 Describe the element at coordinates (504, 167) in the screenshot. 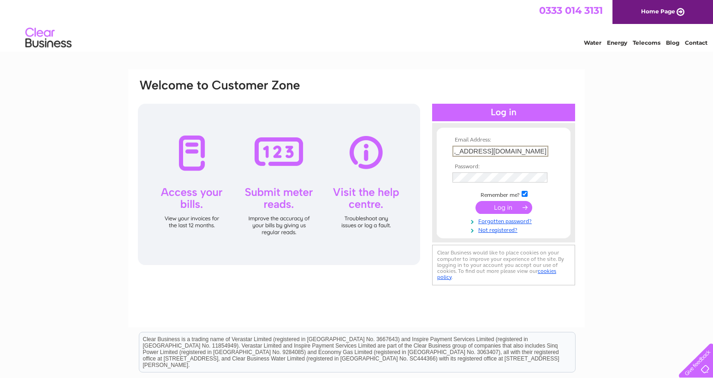

I see `th: Password:` at that location.